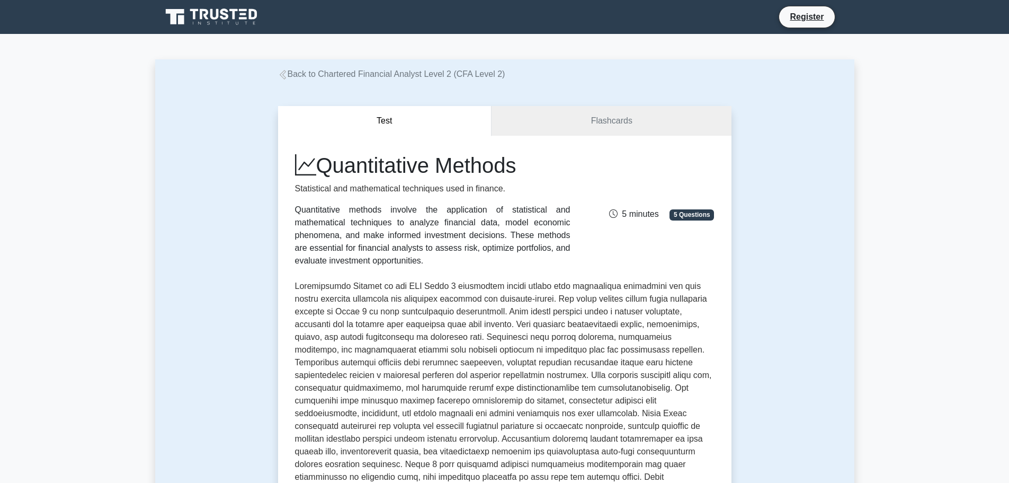  I want to click on button: Test, so click(385, 121).